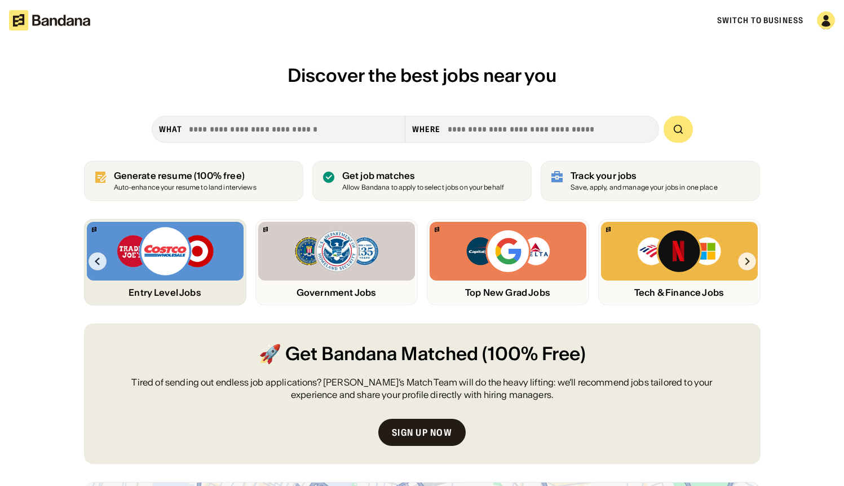  Describe the element at coordinates (760, 20) in the screenshot. I see `span: Switch to Business` at that location.